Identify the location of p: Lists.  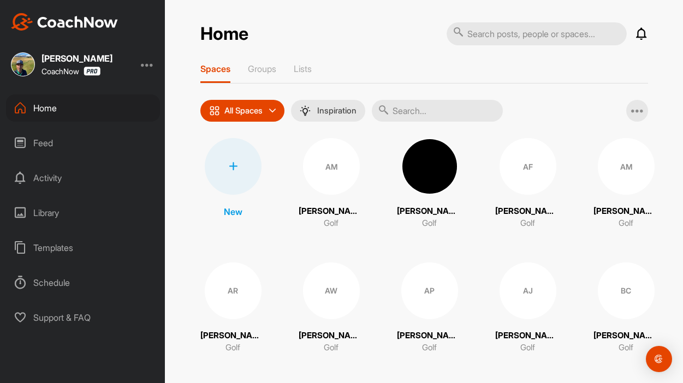
(302, 69).